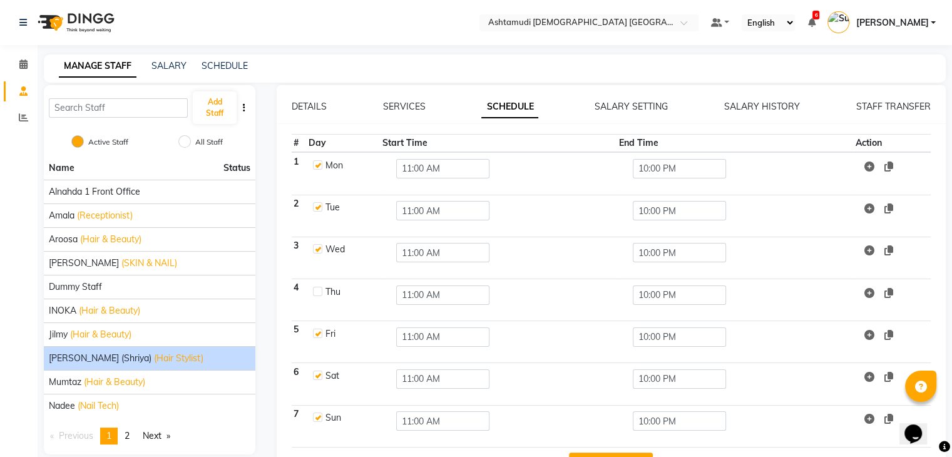  I want to click on a: MANAGE STAFF, so click(98, 66).